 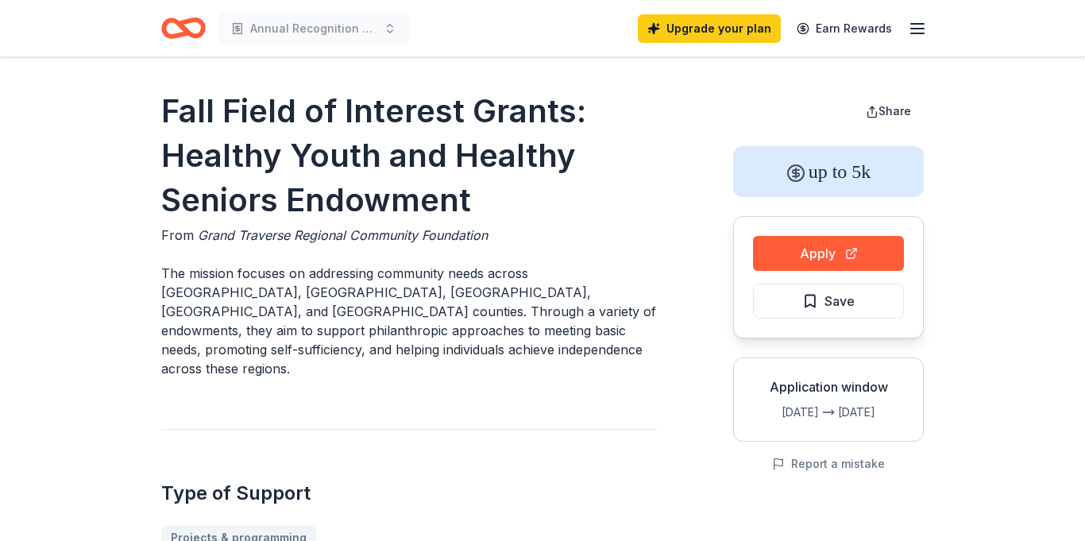 I want to click on button: Save, so click(x=829, y=301).